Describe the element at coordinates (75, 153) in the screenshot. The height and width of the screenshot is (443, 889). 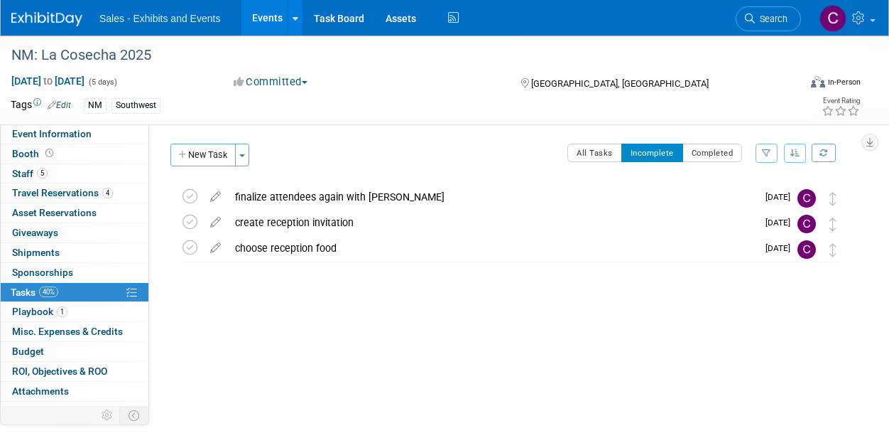
I see `a: Booth` at that location.